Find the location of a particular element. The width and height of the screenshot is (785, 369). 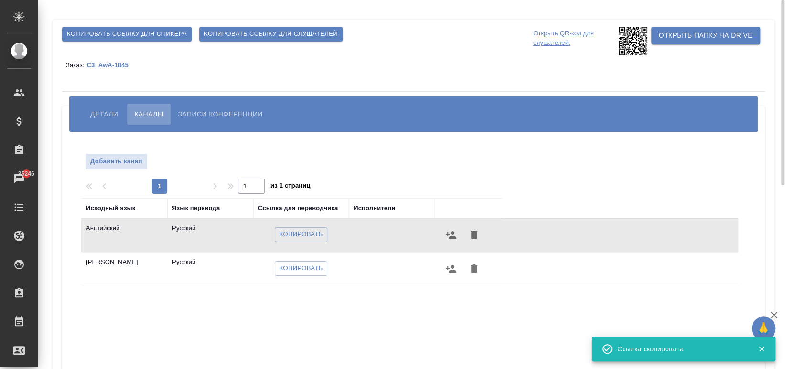

p: Заказ: is located at coordinates (76, 65).